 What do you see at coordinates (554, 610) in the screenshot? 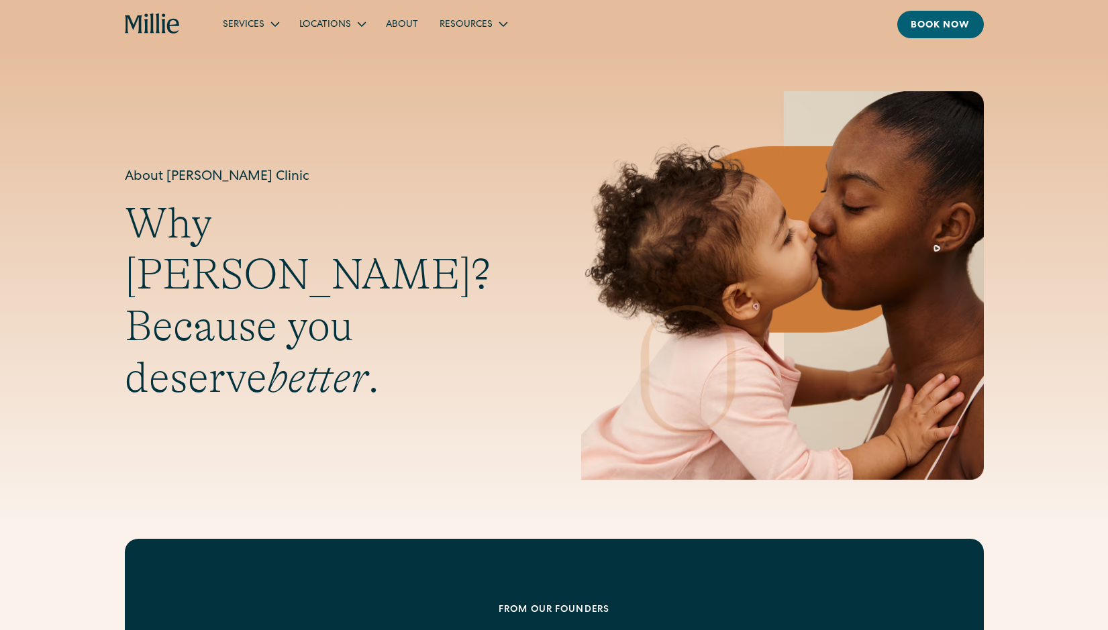
I see `div: From our founders` at bounding box center [554, 610].